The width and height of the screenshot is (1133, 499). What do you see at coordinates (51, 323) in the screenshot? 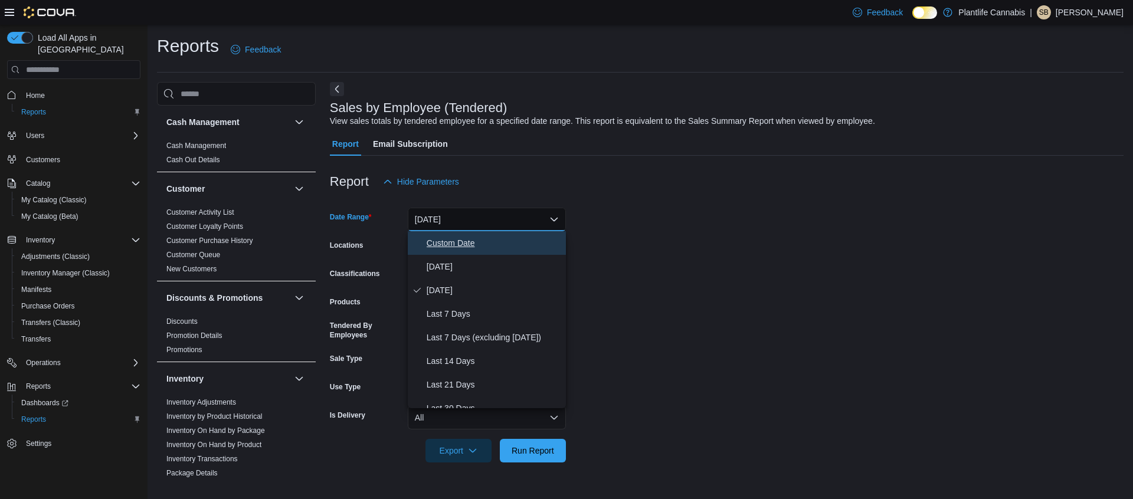
I see `a: Transfers (Classic)` at bounding box center [51, 323].